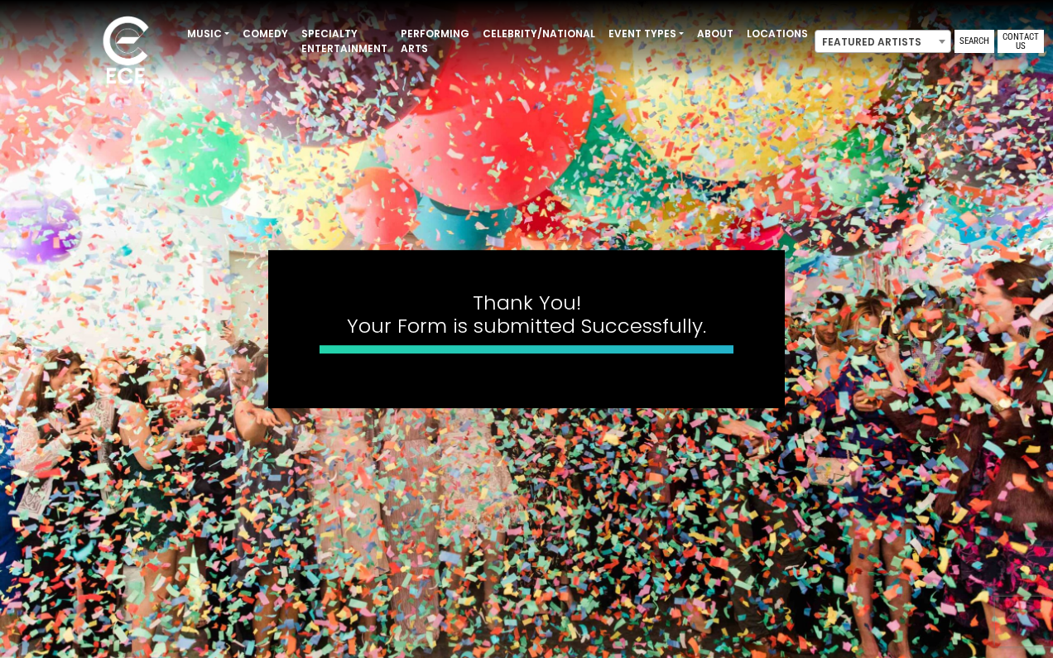 The image size is (1053, 658). I want to click on a: Contact Us, so click(1021, 41).